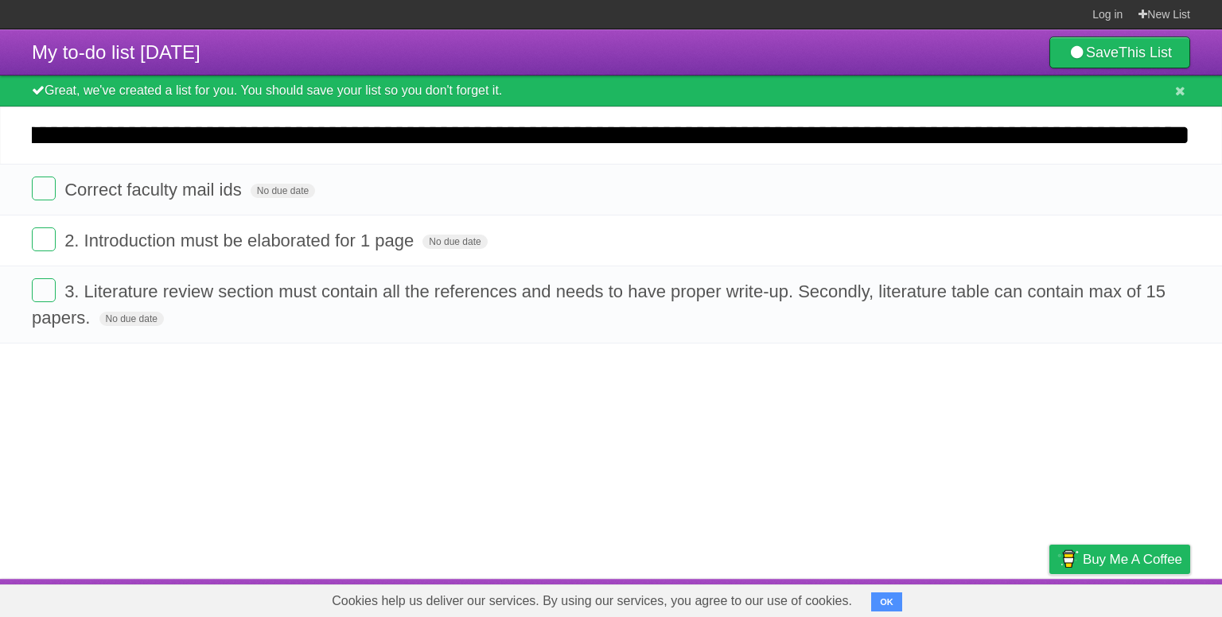  What do you see at coordinates (1049, 598) in the screenshot?
I see `a: Privacy` at bounding box center [1049, 598].